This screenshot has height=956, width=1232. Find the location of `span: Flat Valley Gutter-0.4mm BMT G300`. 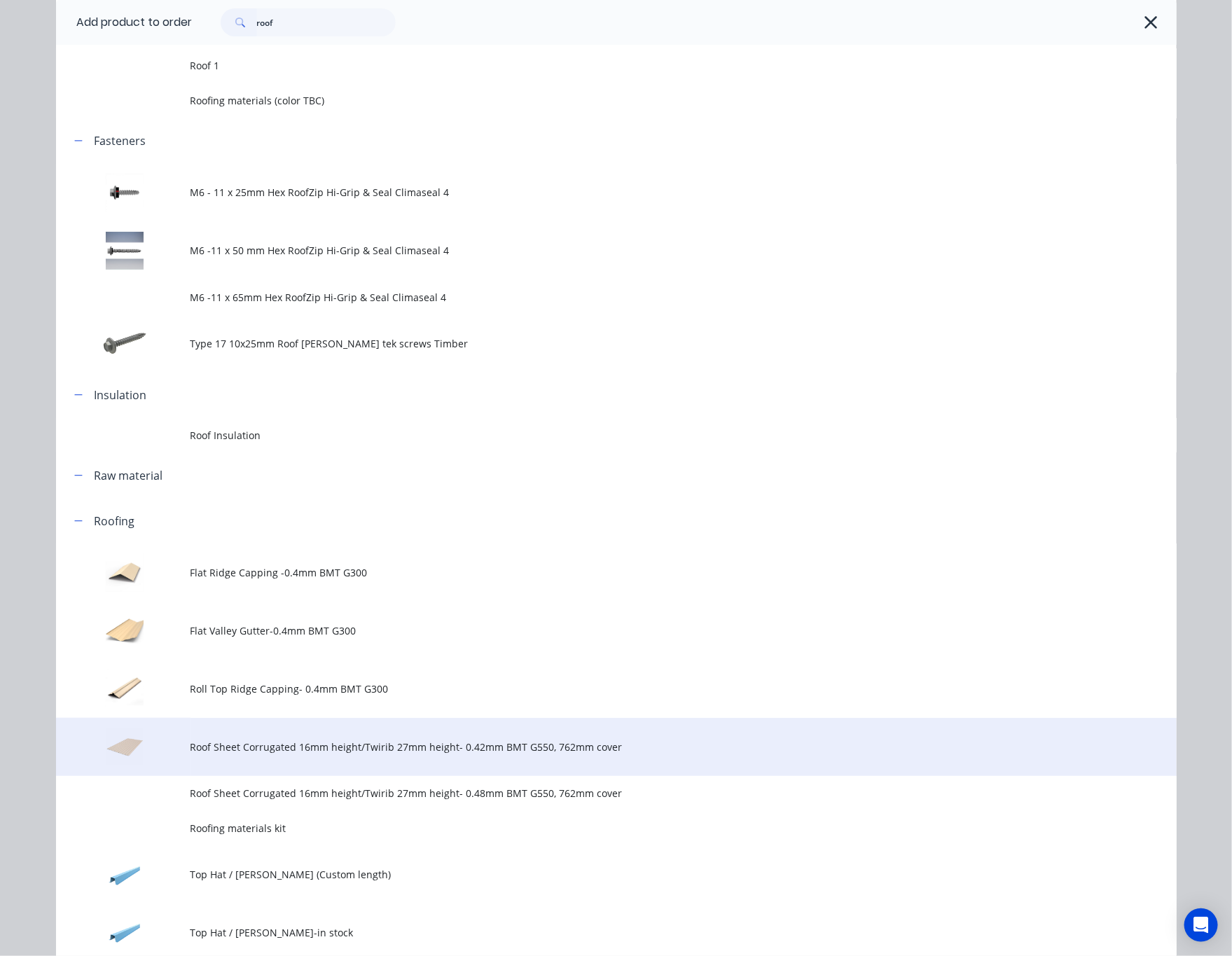

span: Flat Valley Gutter-0.4mm BMT G300 is located at coordinates (585, 630).